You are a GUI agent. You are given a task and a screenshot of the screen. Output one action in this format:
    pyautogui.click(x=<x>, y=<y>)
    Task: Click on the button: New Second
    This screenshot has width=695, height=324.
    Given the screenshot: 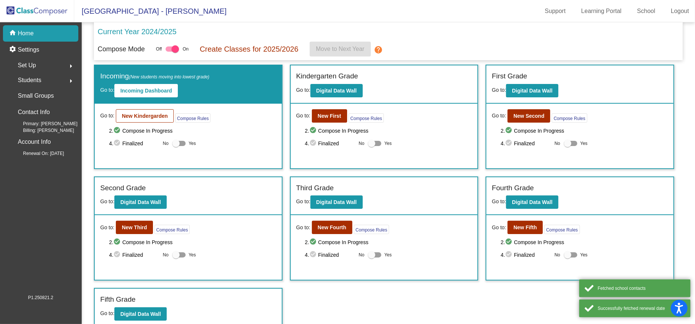 What is the action you would take?
    pyautogui.click(x=528, y=116)
    